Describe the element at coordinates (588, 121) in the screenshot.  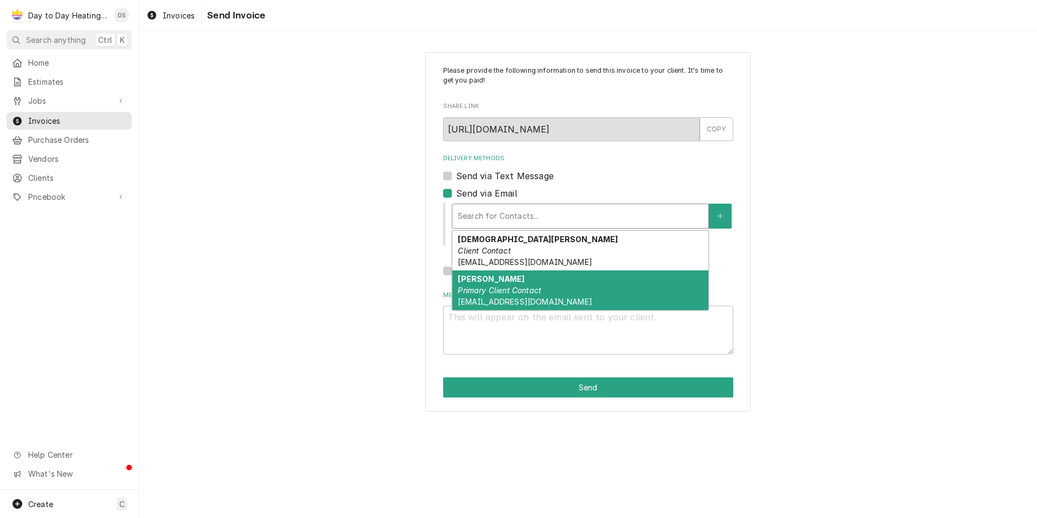
I see `div: Share Link` at that location.